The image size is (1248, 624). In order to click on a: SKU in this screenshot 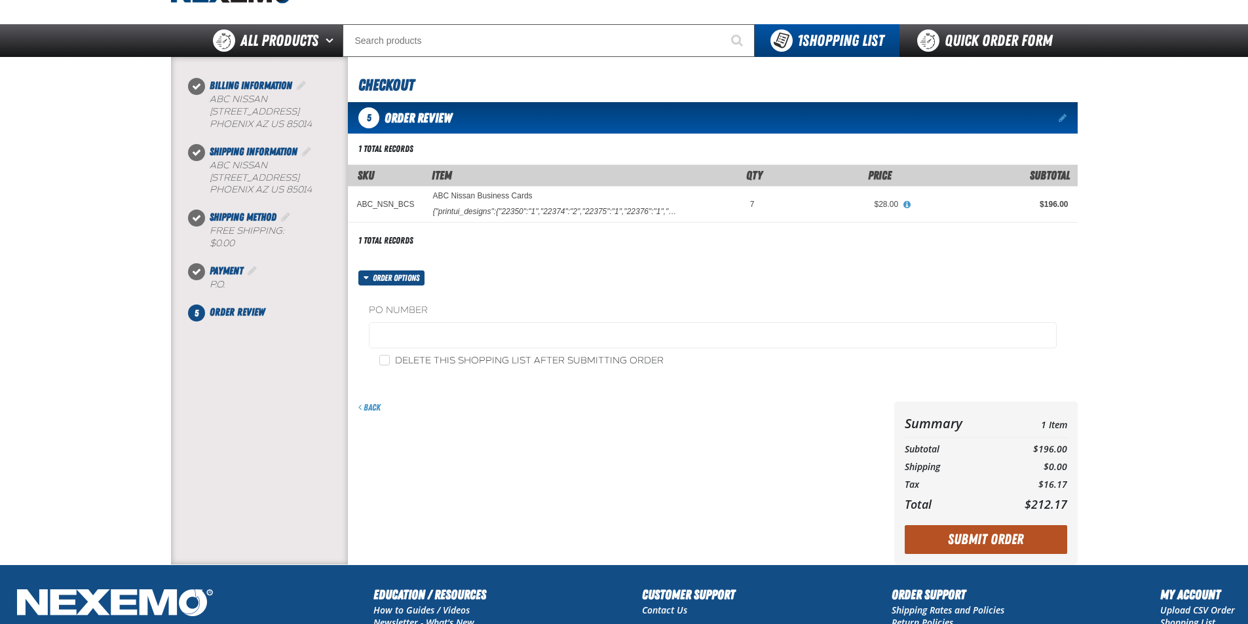, I will do `click(366, 175)`.